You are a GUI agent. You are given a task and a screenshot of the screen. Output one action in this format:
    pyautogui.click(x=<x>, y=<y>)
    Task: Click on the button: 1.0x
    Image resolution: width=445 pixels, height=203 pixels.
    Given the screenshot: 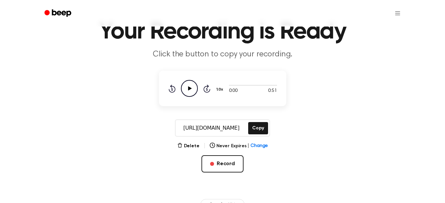 What is the action you would take?
    pyautogui.click(x=220, y=89)
    